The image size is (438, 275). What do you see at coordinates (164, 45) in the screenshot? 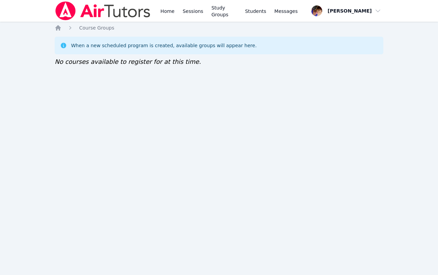
I see `div: When a new scheduled program is created, available groups will appear here.` at bounding box center [164, 45].